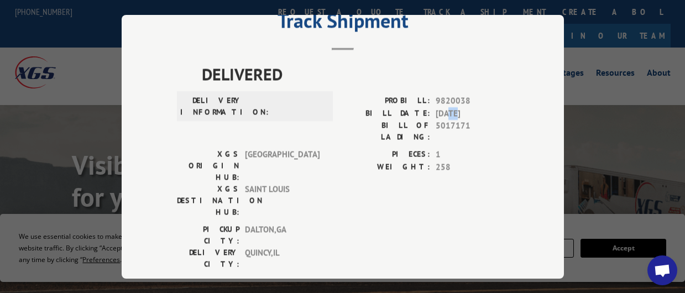  Describe the element at coordinates (386, 101) in the screenshot. I see `label: PROBILL:` at that location.